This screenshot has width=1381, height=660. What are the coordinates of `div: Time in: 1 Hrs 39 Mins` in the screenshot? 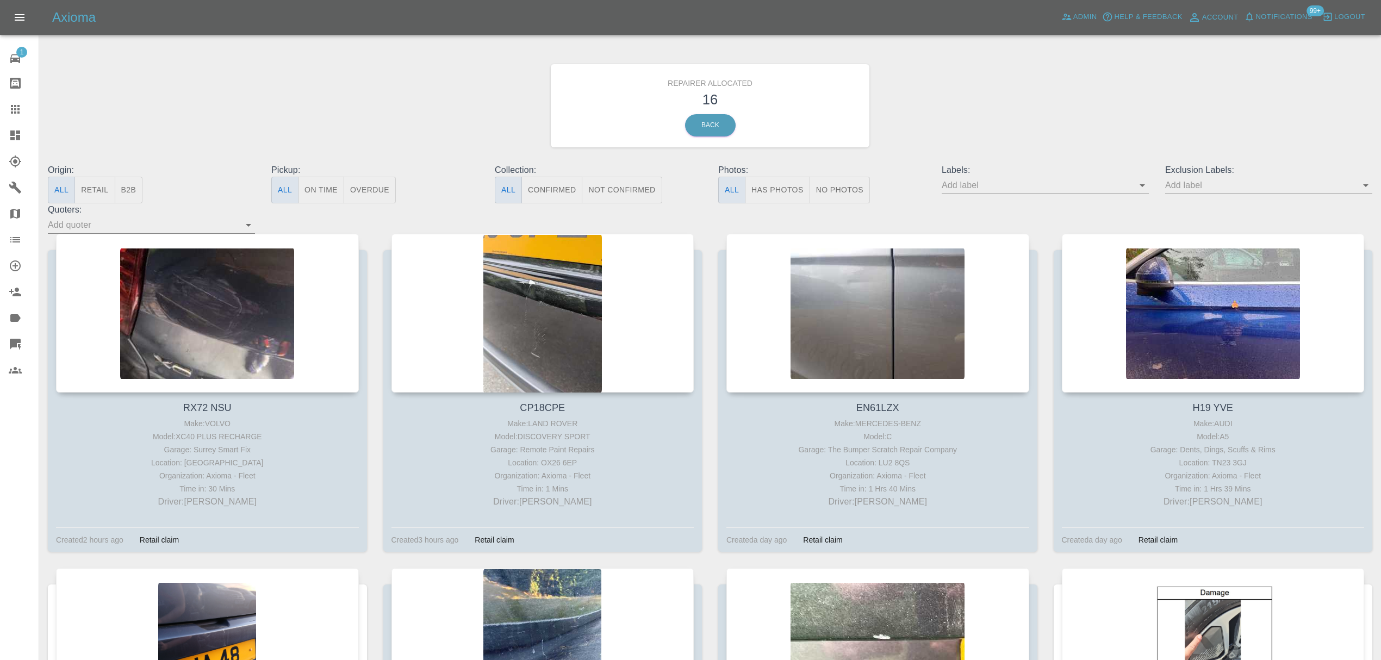 It's located at (1213, 489).